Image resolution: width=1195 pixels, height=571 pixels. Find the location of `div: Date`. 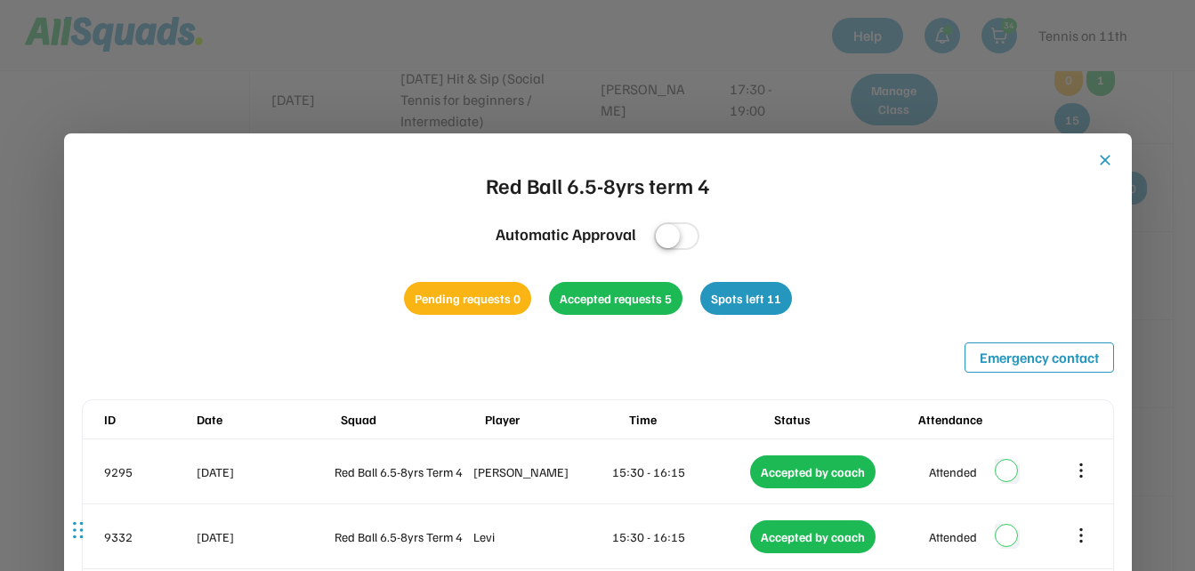

div: Date is located at coordinates (267, 419).